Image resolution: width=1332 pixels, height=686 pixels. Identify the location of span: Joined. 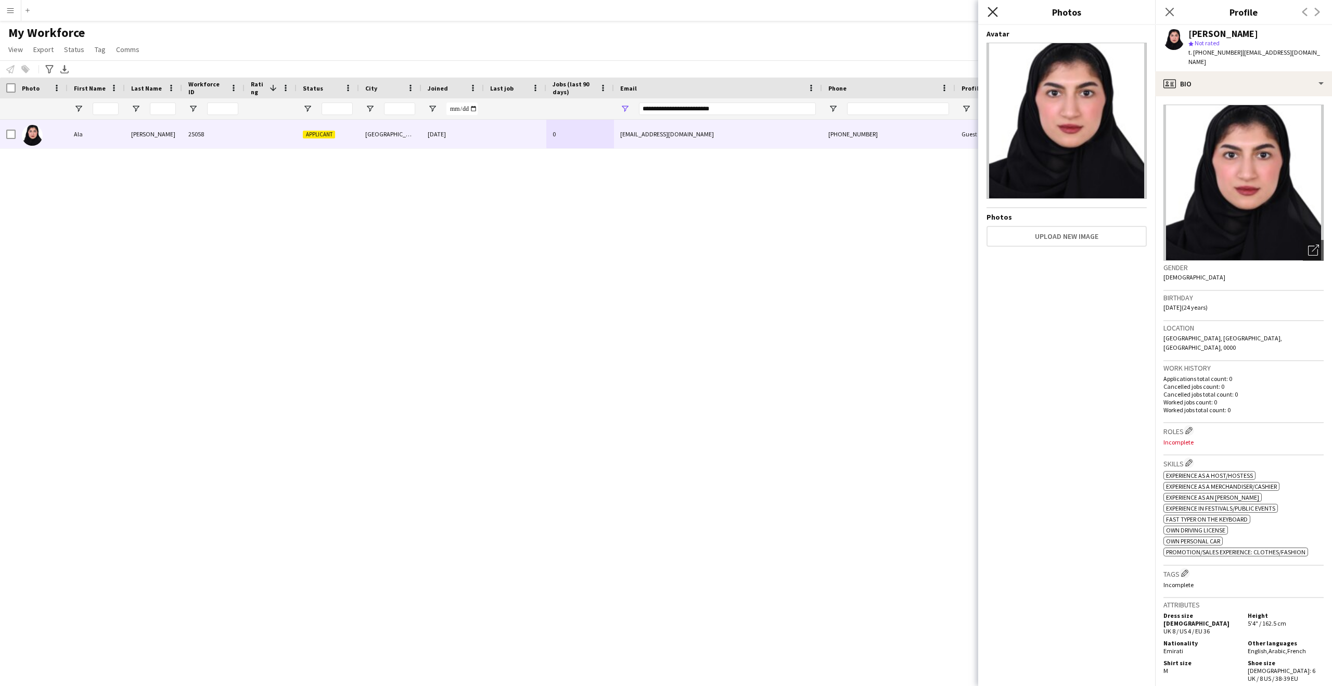
(438, 88).